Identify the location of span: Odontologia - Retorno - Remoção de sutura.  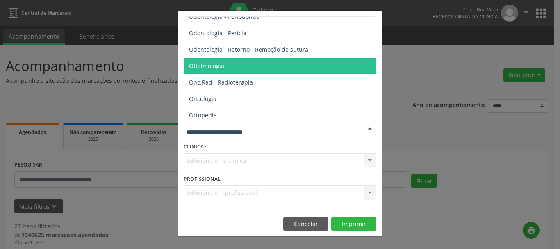
(248, 49).